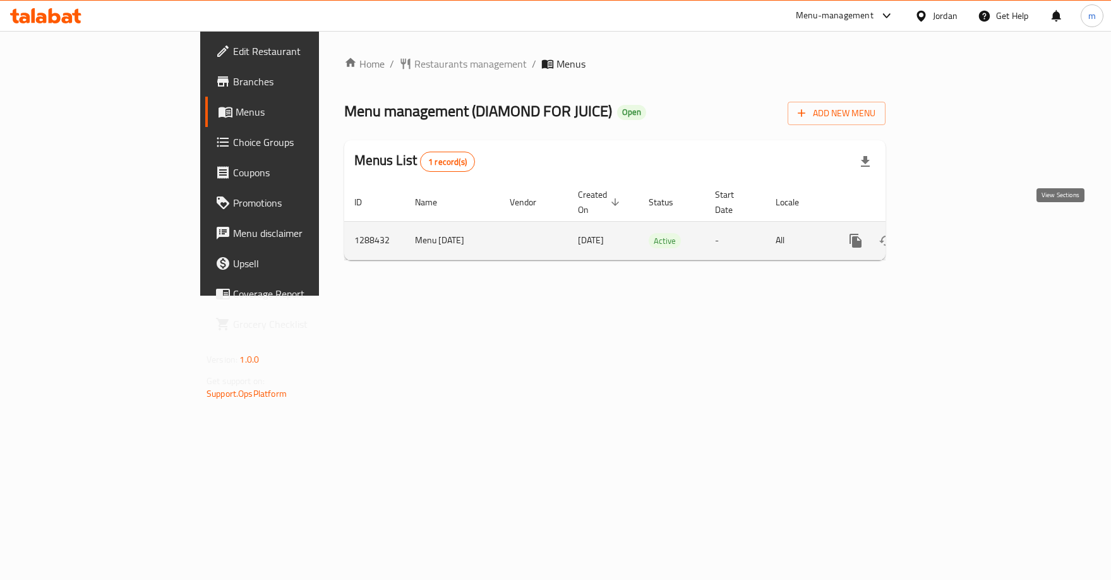  Describe the element at coordinates (664, 241) in the screenshot. I see `div: Active` at that location.